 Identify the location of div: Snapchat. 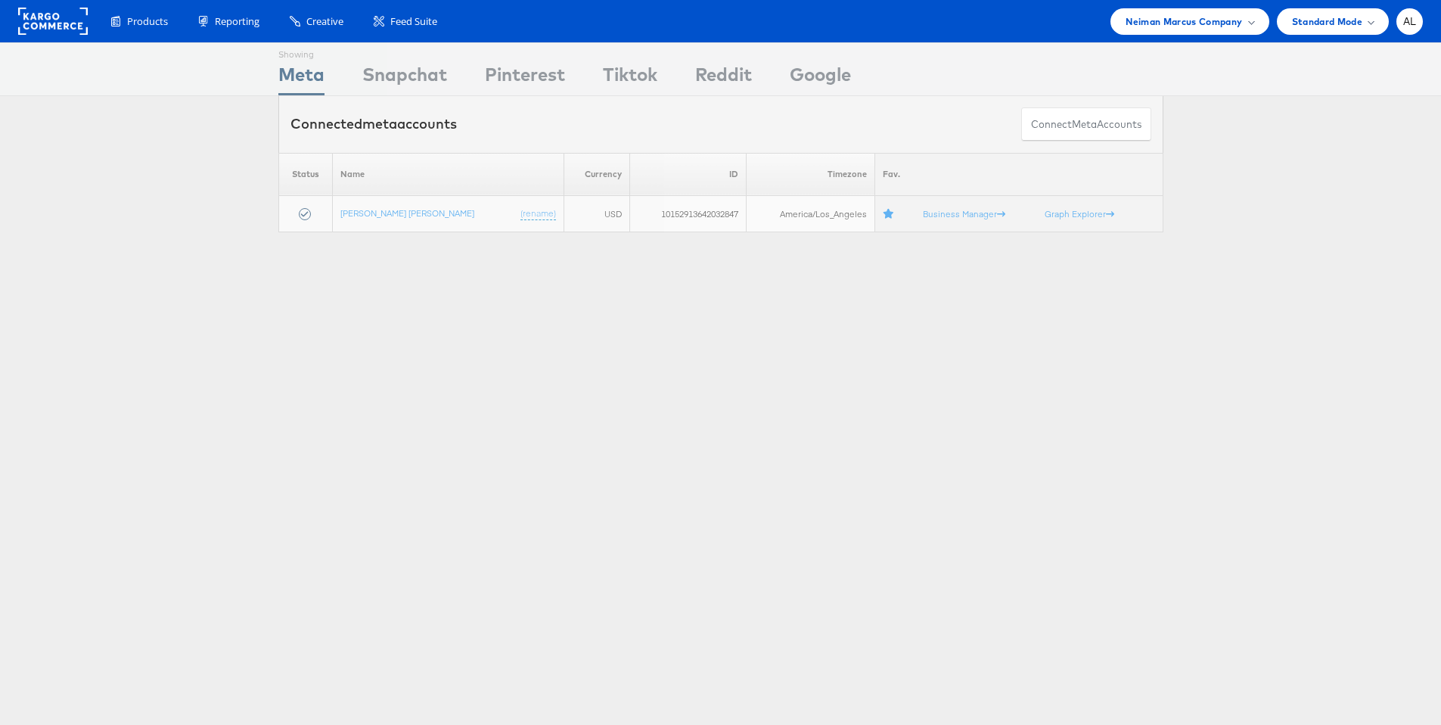
(405, 78).